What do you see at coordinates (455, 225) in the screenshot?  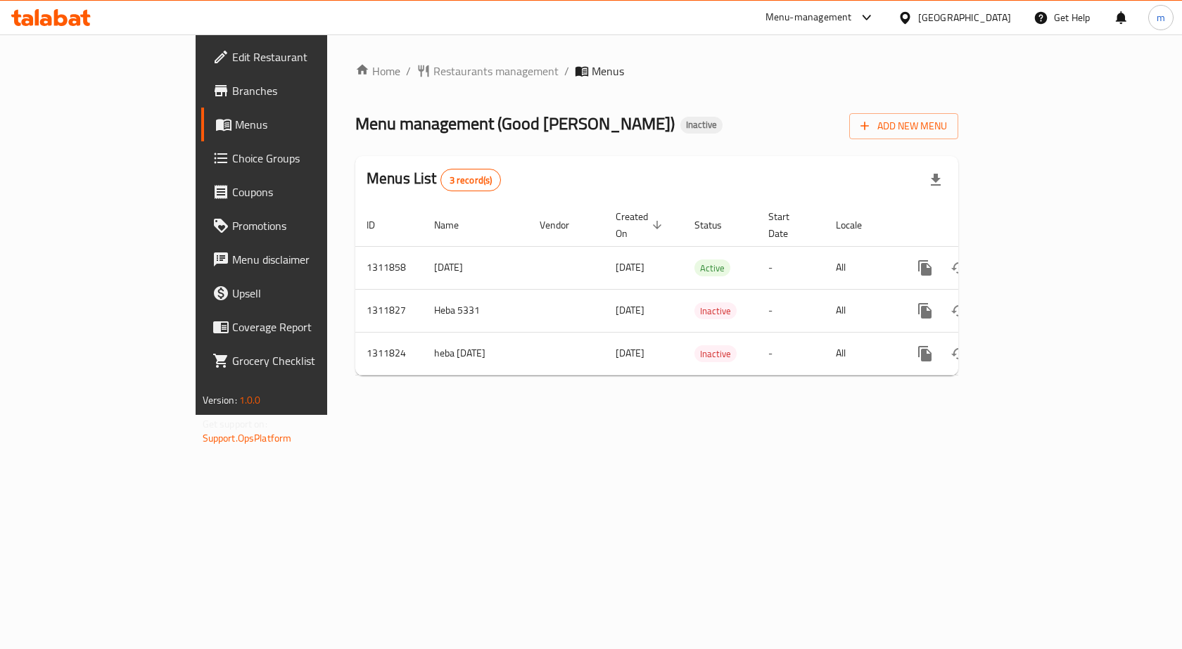 I see `span: Name` at bounding box center [455, 225].